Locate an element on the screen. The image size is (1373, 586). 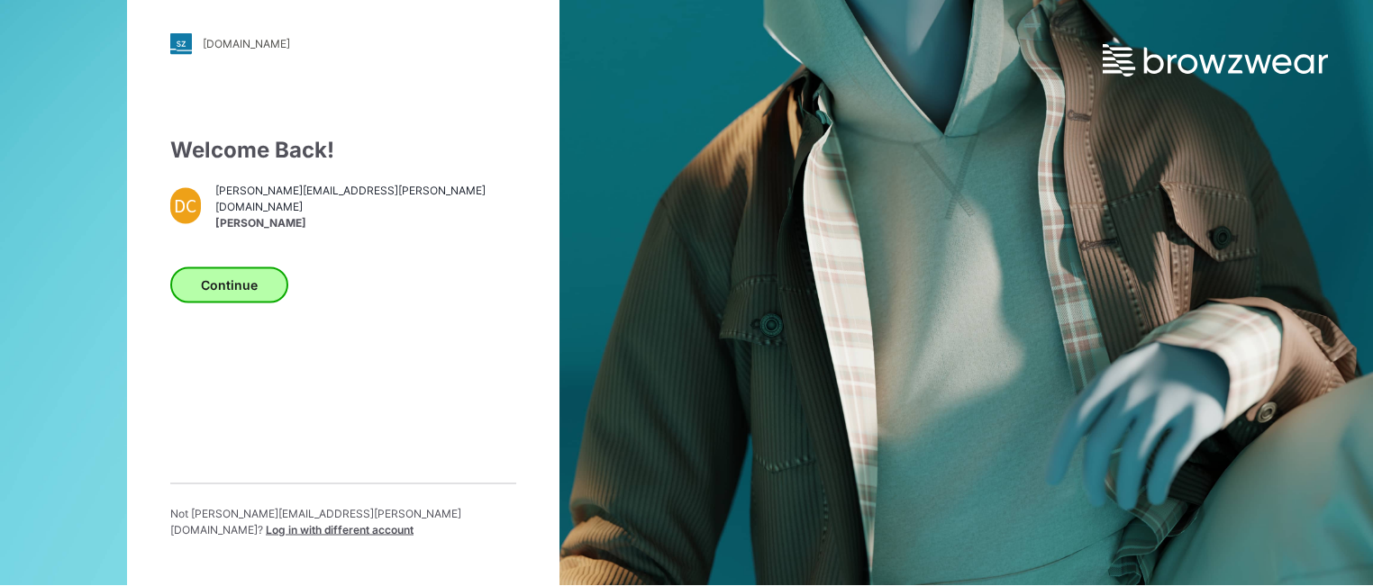
div: DC is located at coordinates (186, 205).